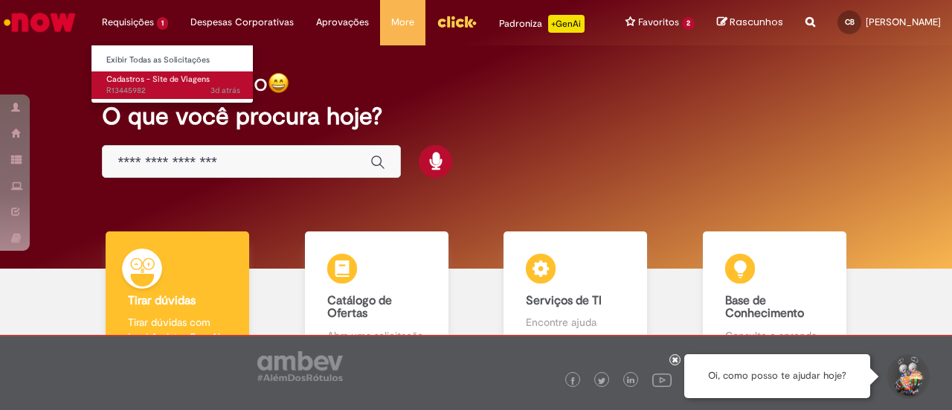 The image size is (952, 410). Describe the element at coordinates (177, 329) in the screenshot. I see `p: Tirar dúvidas com Lupi Assist e Gen Ai` at that location.